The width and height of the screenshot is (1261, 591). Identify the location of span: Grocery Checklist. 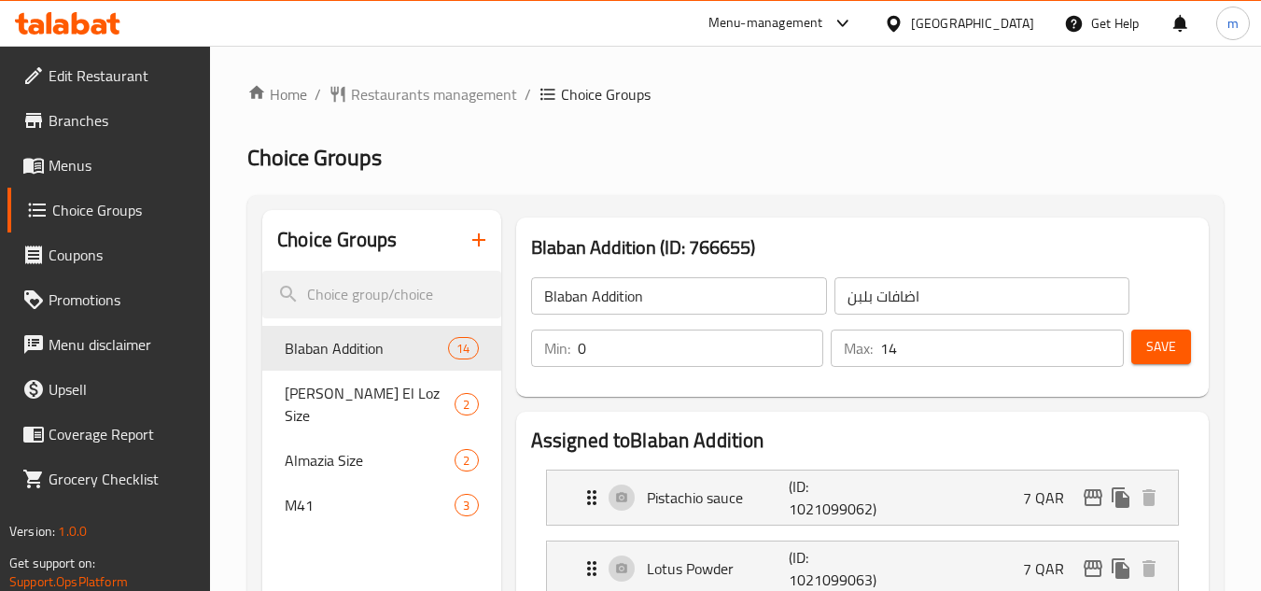
(122, 479).